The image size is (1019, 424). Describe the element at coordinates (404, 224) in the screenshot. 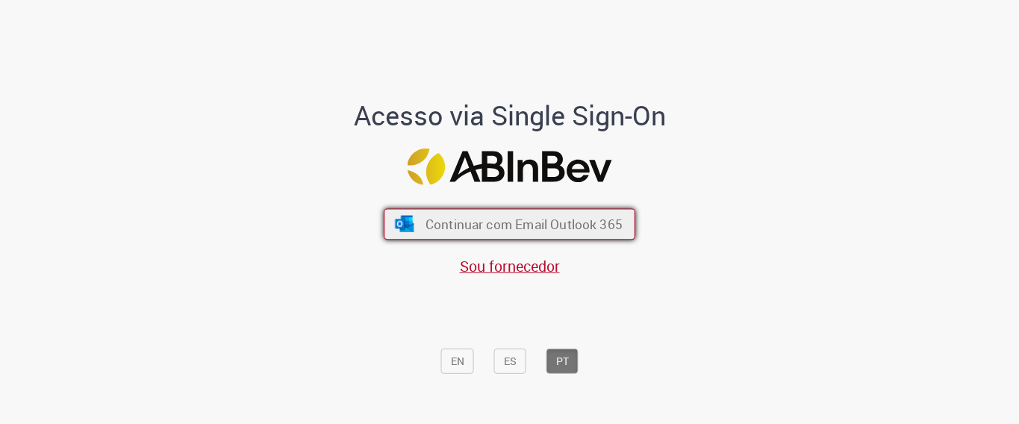

I see `img: ícone Azure/Microsoft 360` at that location.